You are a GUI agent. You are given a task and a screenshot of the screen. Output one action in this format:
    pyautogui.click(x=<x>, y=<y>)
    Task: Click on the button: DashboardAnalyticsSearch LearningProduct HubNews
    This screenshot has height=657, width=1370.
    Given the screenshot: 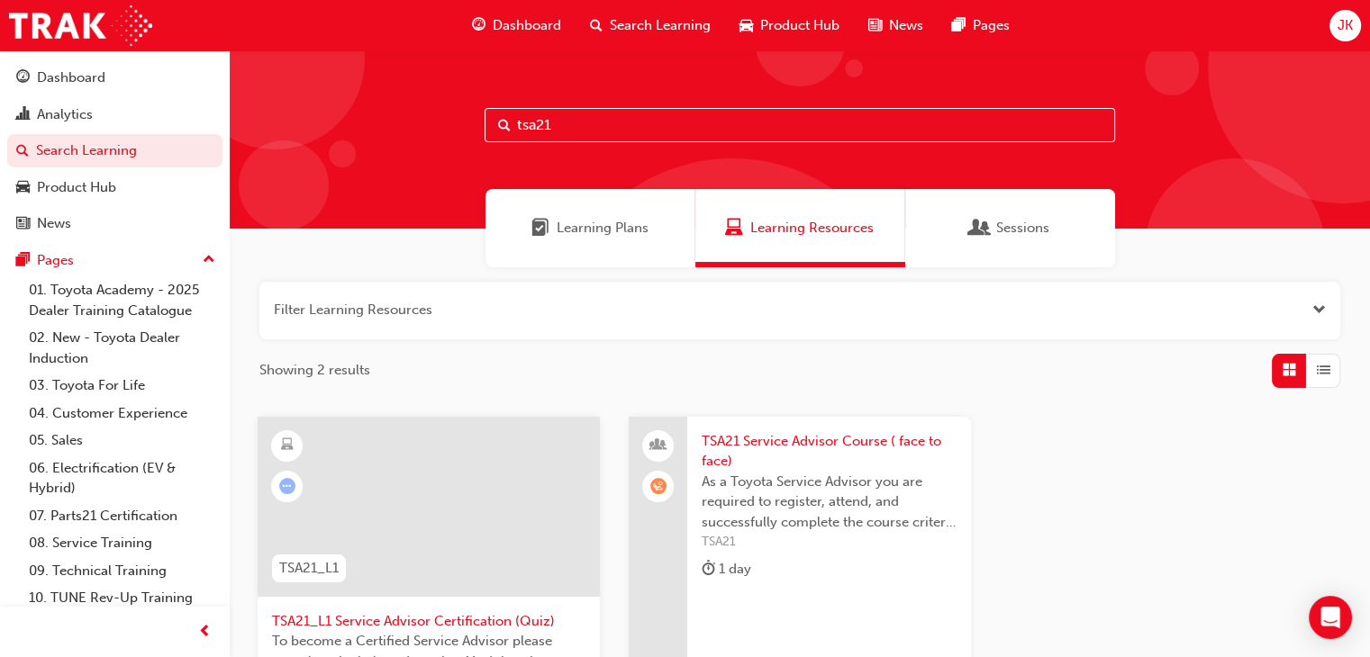 What is the action you would take?
    pyautogui.click(x=114, y=150)
    